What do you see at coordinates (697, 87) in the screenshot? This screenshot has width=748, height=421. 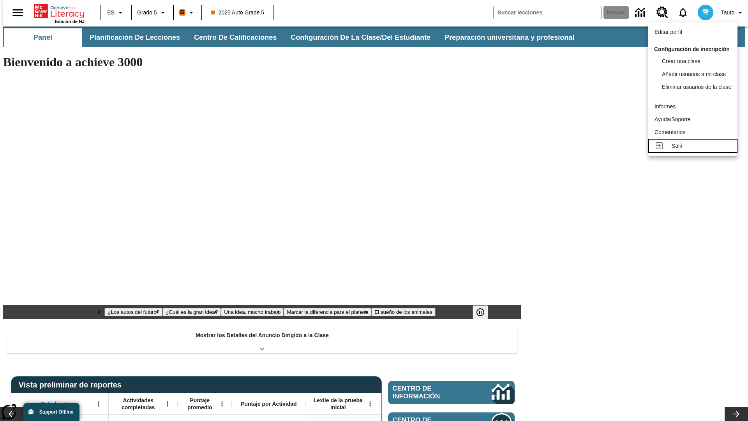 I see `span: Eliminar usuarios de la clase` at bounding box center [697, 87].